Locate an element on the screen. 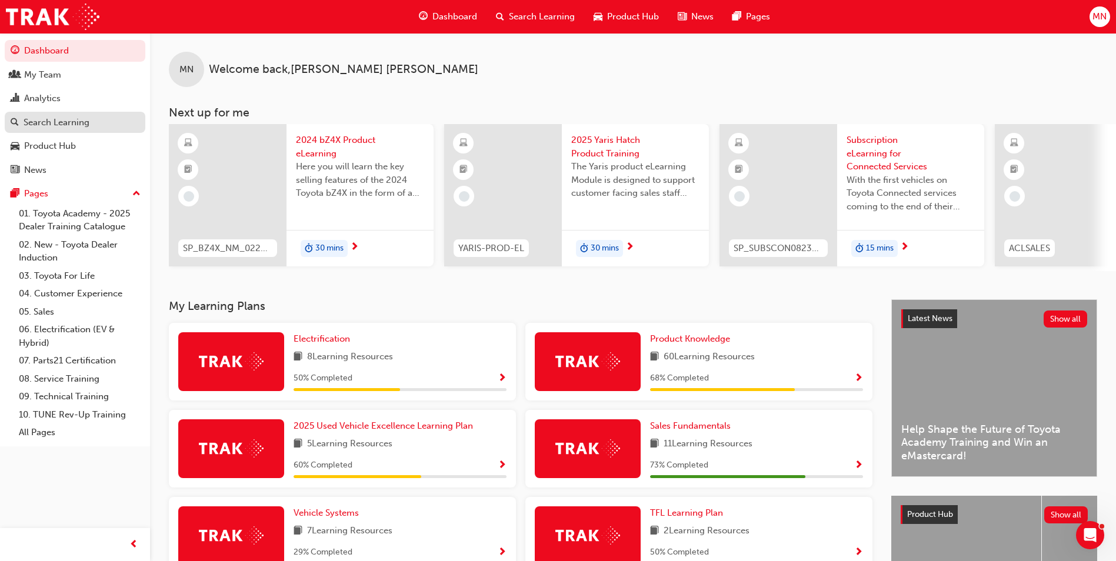 Image resolution: width=1116 pixels, height=561 pixels. span: TFL Learning Plan is located at coordinates (687, 513).